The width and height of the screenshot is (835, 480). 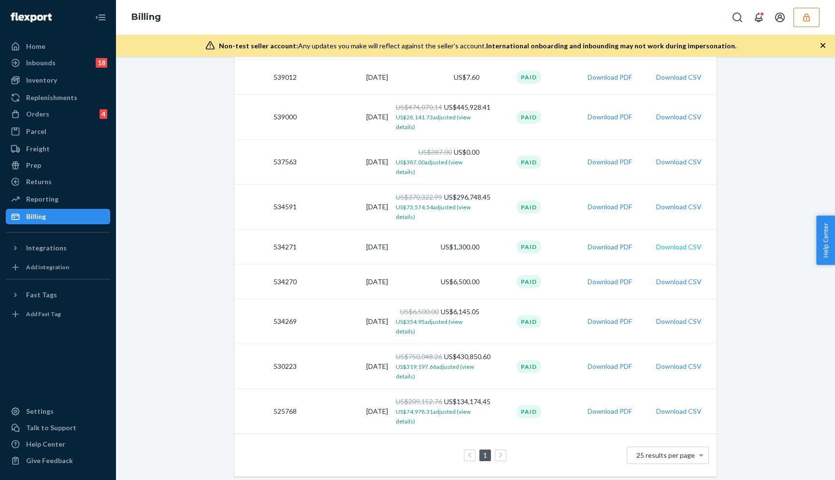 I want to click on td: 539012, so click(x=267, y=77).